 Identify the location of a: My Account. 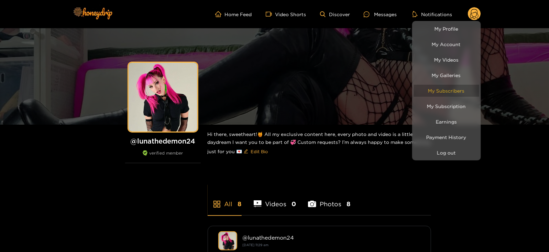
(447, 44).